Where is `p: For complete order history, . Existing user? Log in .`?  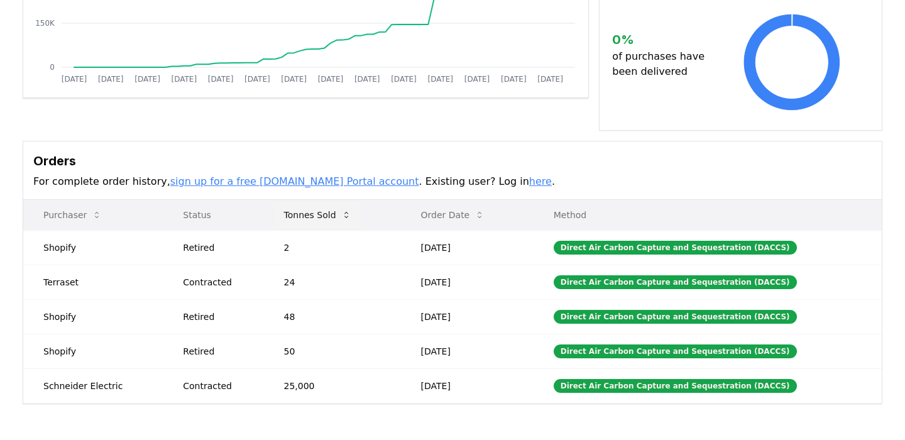
p: For complete order history, . Existing user? Log in . is located at coordinates (453, 182).